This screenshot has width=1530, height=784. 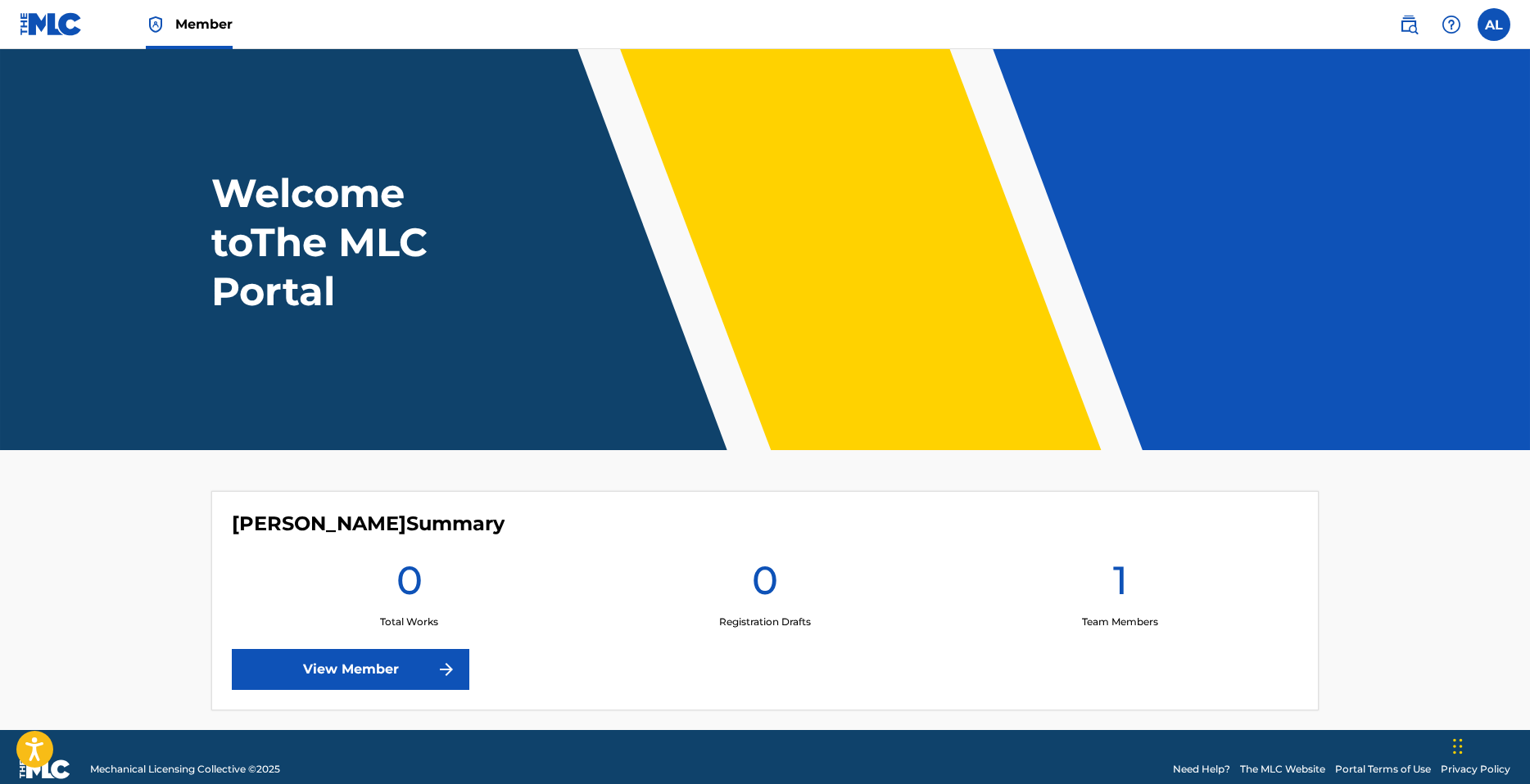 I want to click on img: logo, so click(x=45, y=770).